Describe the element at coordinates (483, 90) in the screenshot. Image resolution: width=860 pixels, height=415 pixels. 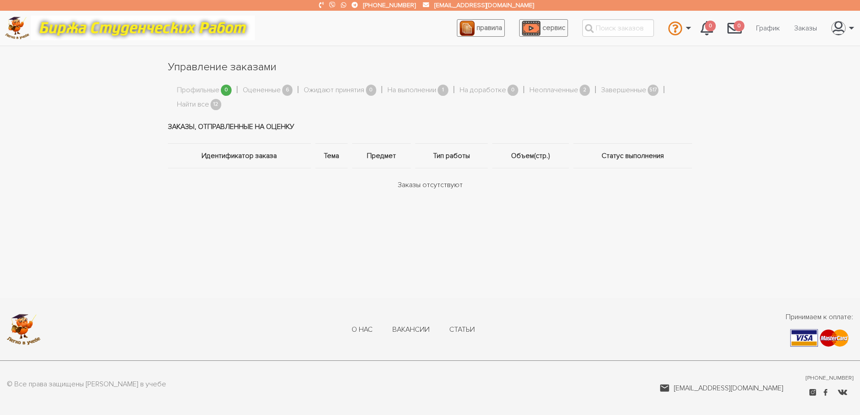
I see `a: На доработке` at that location.